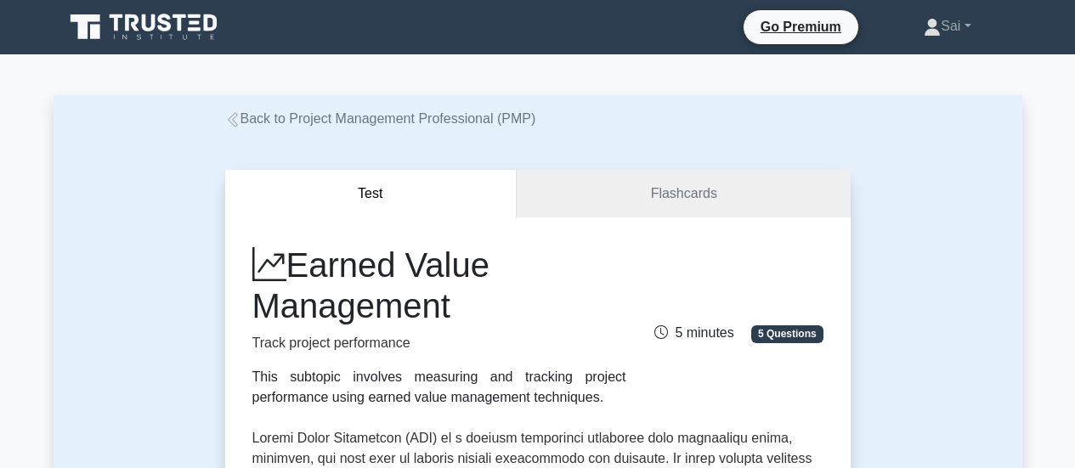 Image resolution: width=1075 pixels, height=468 pixels. I want to click on button: Test, so click(371, 194).